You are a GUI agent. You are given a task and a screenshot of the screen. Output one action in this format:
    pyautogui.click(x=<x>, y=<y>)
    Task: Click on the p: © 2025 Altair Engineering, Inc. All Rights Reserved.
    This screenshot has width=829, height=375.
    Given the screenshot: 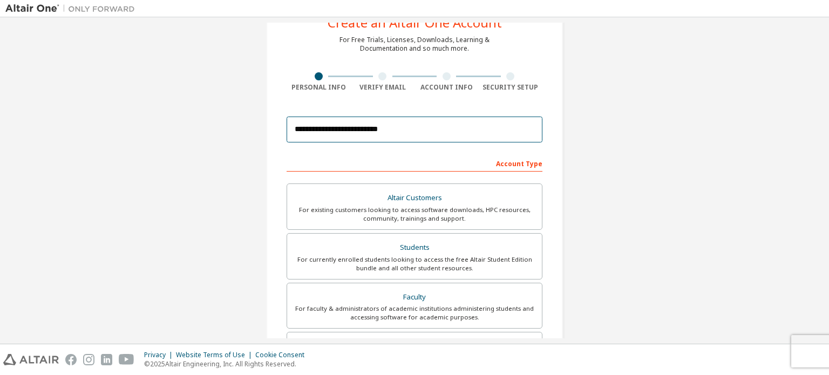 What is the action you would take?
    pyautogui.click(x=227, y=364)
    